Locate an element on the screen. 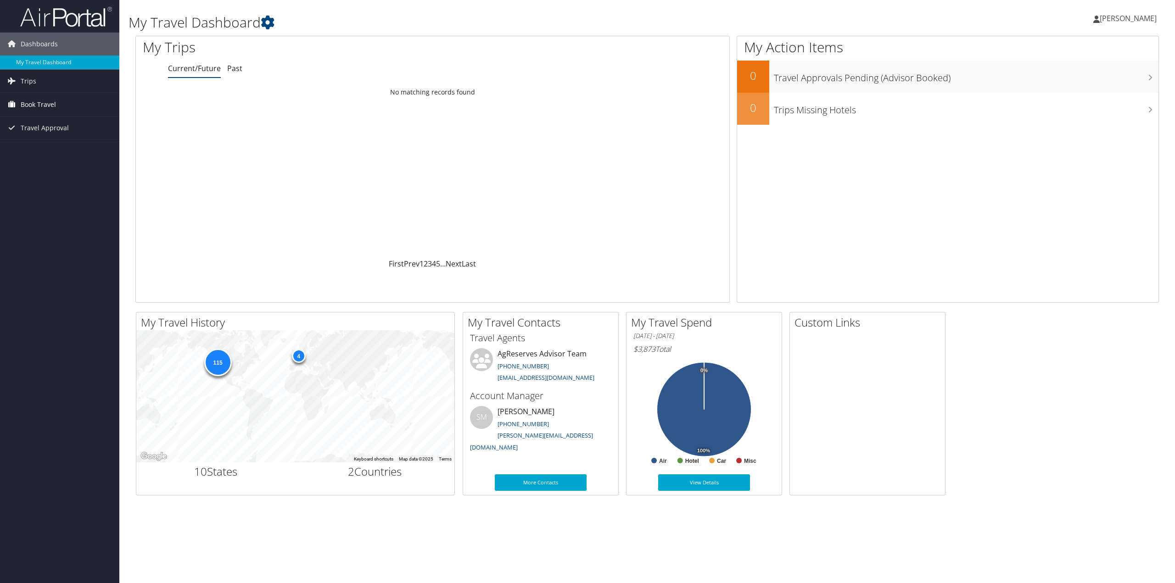 The image size is (1175, 583). h2: My Travel Contacts is located at coordinates (543, 323).